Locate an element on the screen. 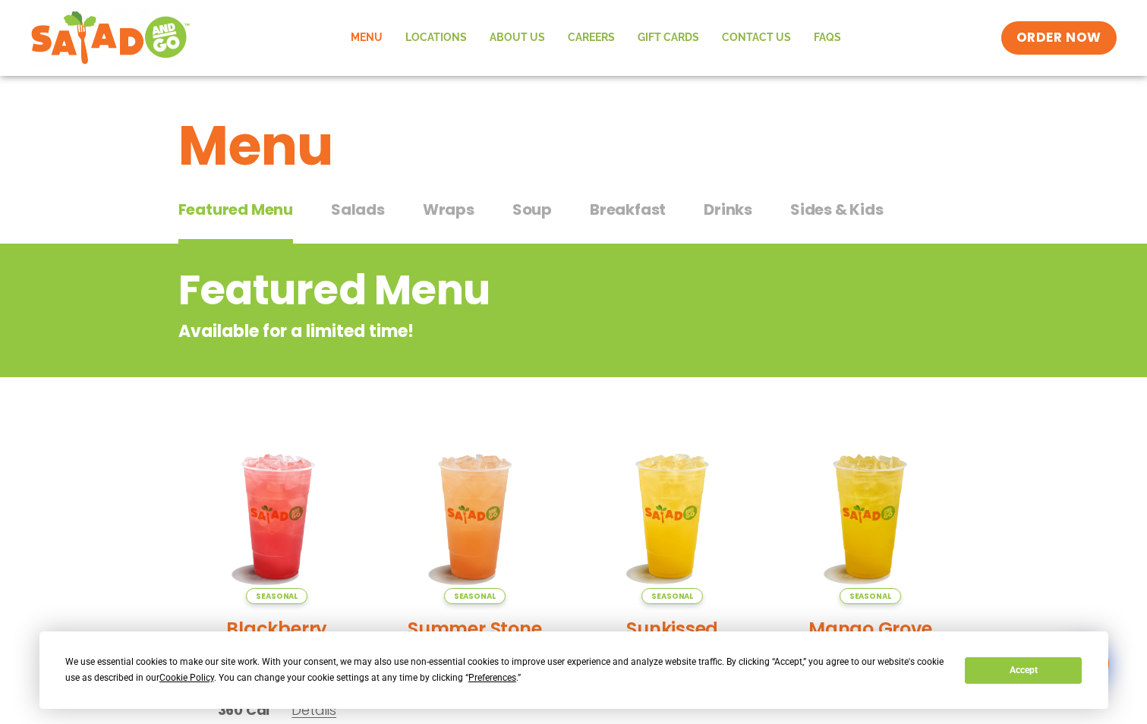 Image resolution: width=1147 pixels, height=724 pixels. span: 360 Cal is located at coordinates (244, 710).